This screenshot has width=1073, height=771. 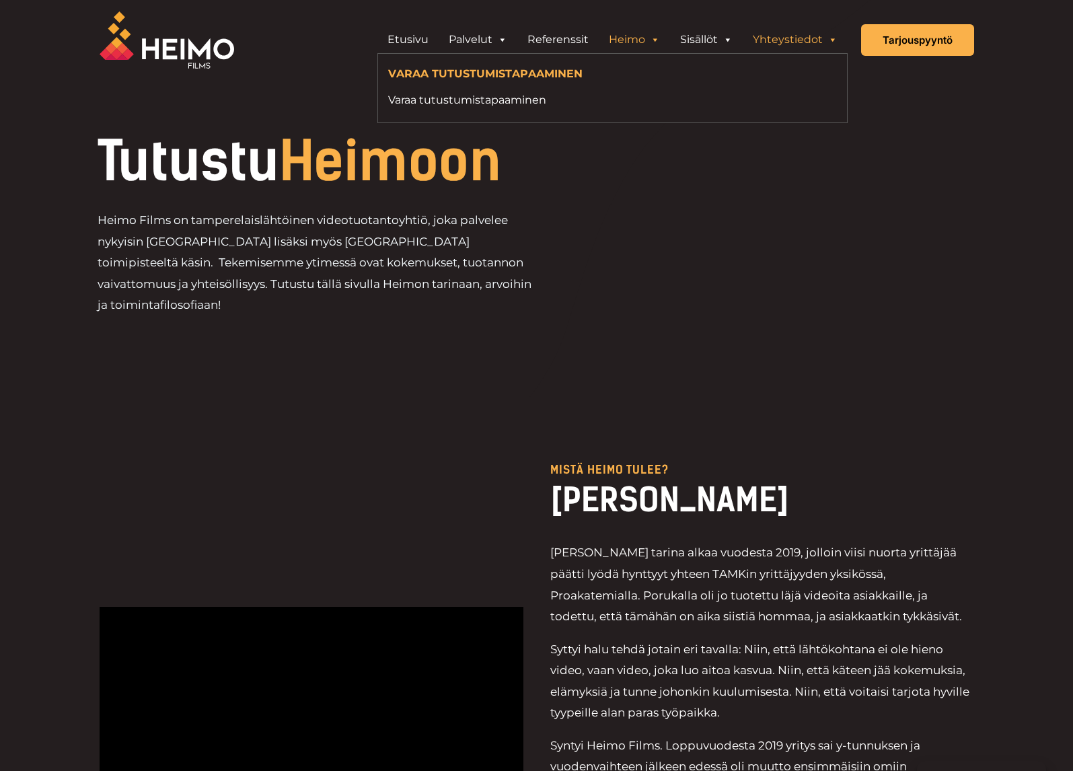 What do you see at coordinates (918, 40) in the screenshot?
I see `div: Tarjouspyyntö` at bounding box center [918, 40].